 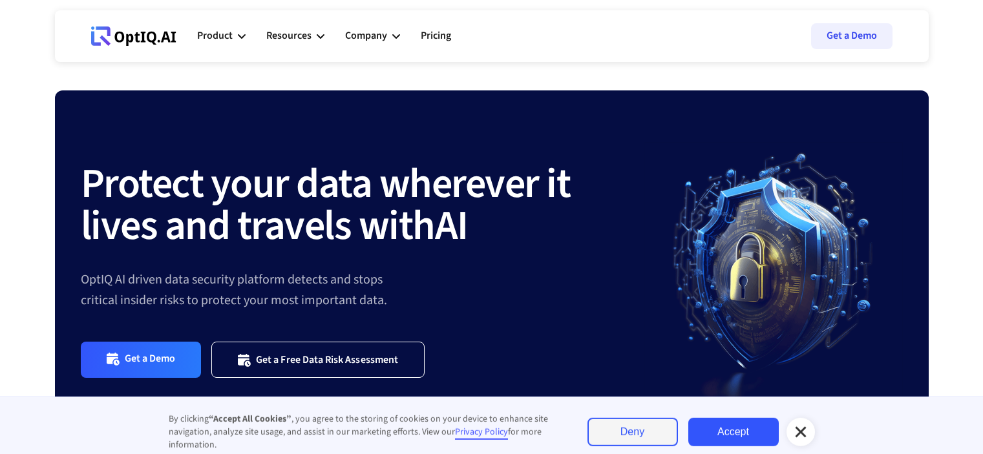 I want to click on strong: “Accept All Cookies”, so click(x=250, y=419).